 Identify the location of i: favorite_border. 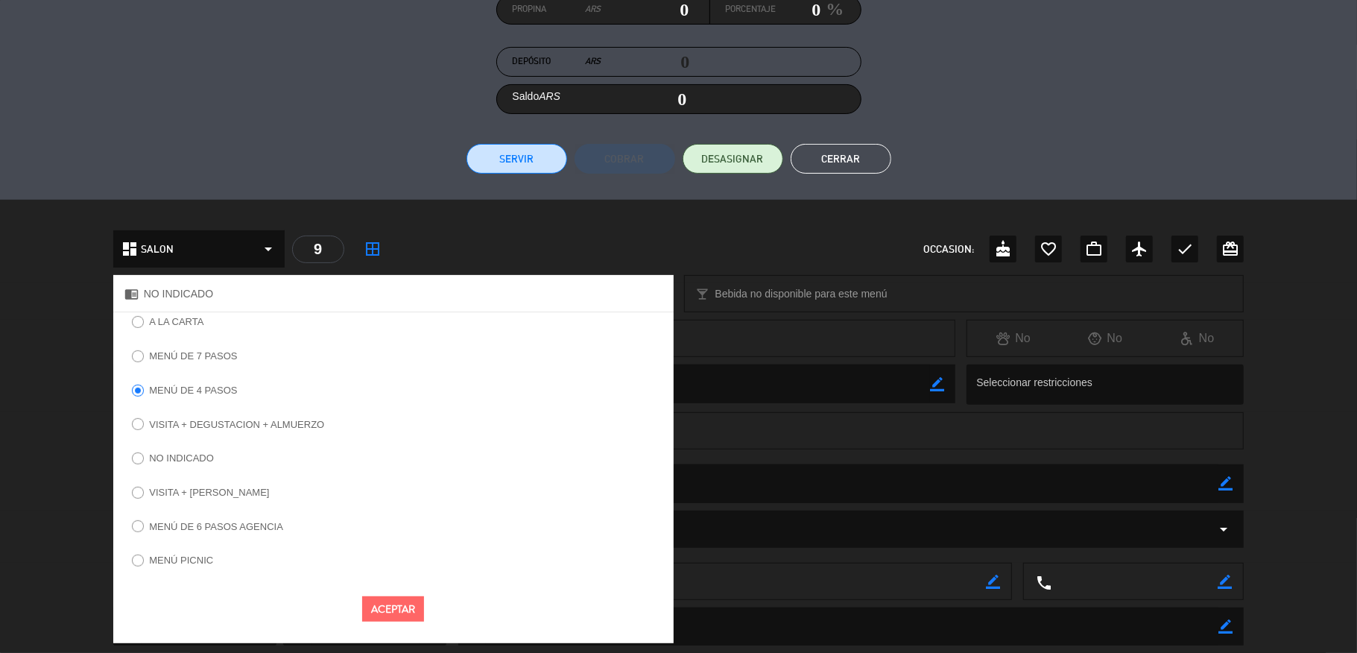
(1049, 249).